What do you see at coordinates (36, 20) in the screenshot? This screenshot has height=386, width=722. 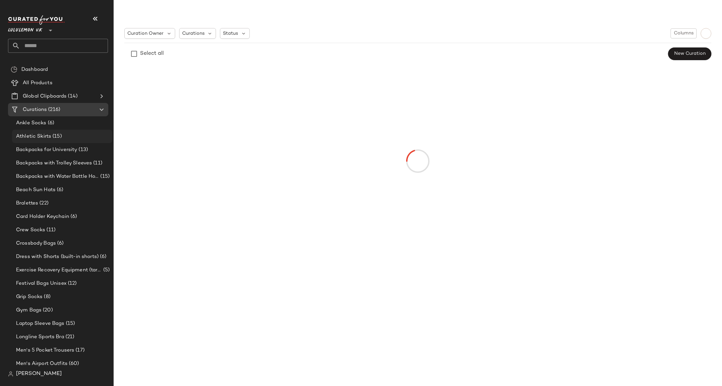 I see `img: cfy_white_logo.C9jOOHJF.svg` at bounding box center [36, 20].